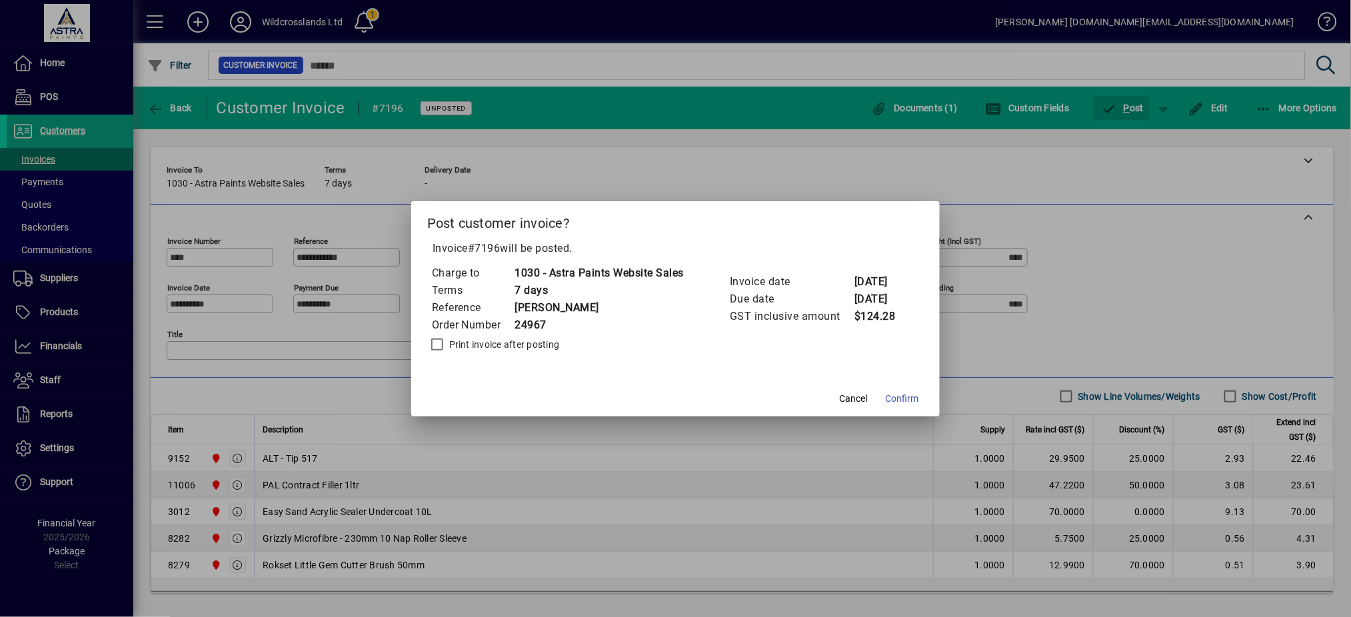 Image resolution: width=1351 pixels, height=617 pixels. I want to click on td: Due date, so click(791, 299).